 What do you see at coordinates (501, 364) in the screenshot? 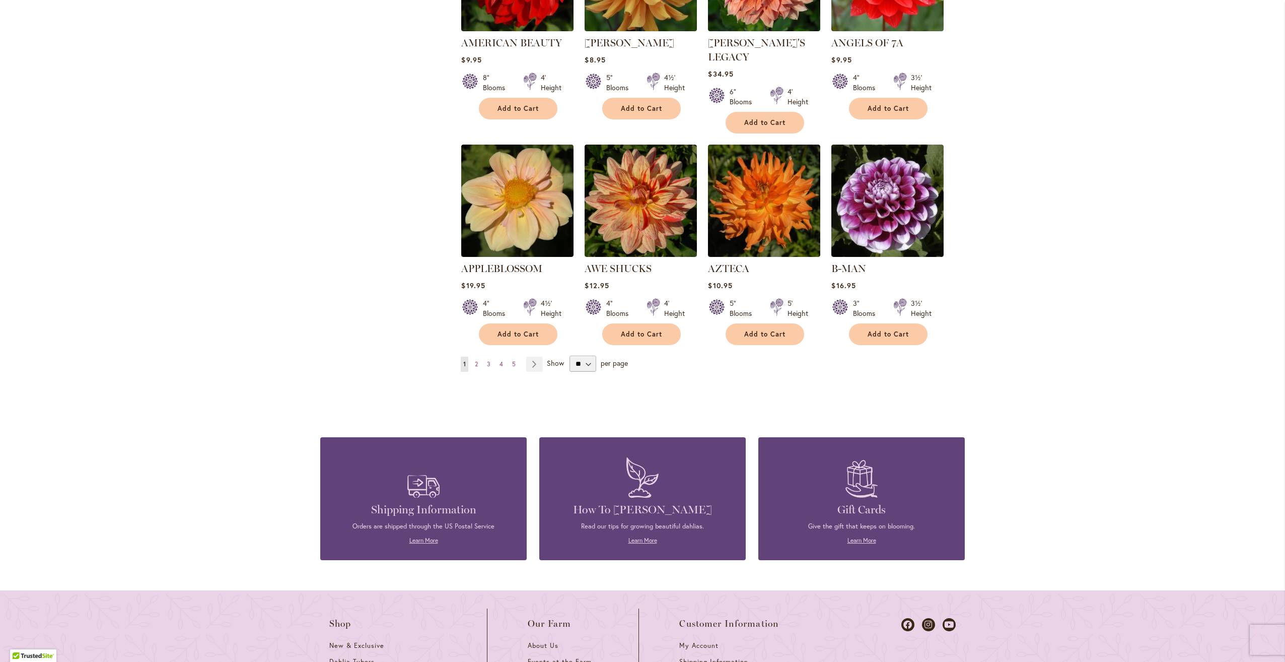
I see `a: 4` at bounding box center [501, 364].